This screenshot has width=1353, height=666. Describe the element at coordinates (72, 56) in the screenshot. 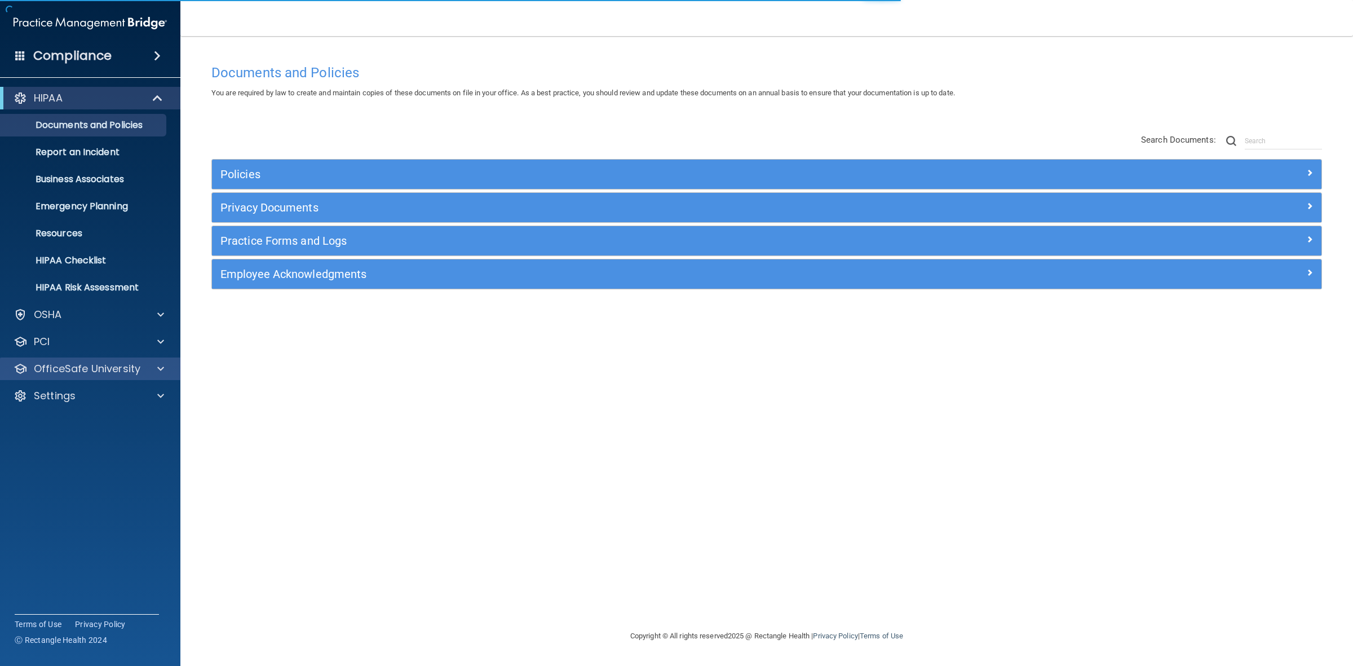

I see `h4: Compliance` at that location.